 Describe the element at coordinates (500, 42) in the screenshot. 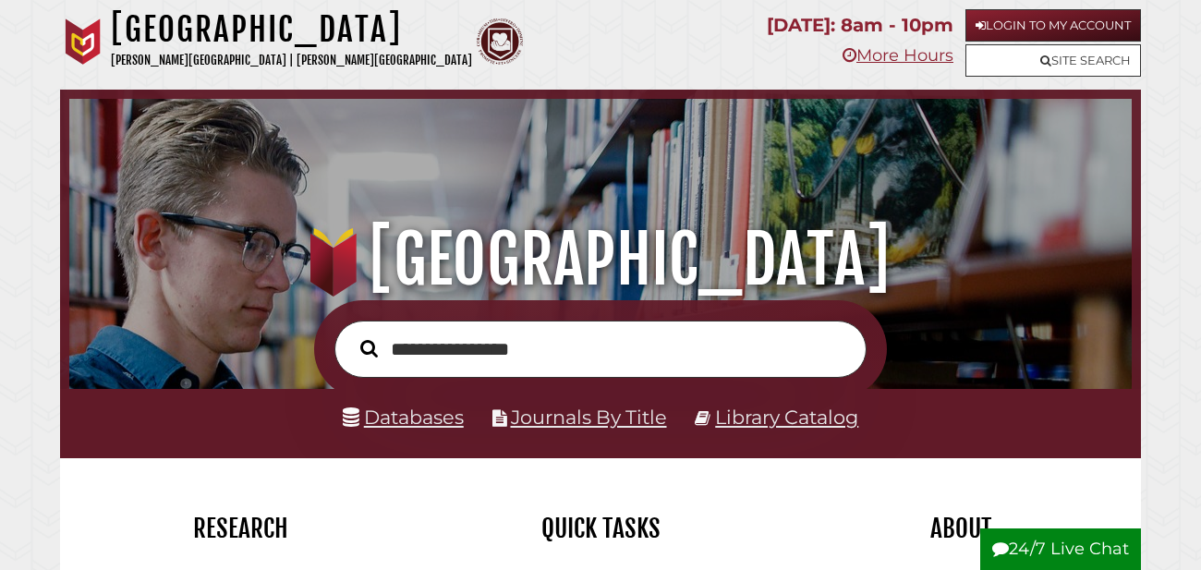

I see `img: Calvin Theological Seminary` at that location.